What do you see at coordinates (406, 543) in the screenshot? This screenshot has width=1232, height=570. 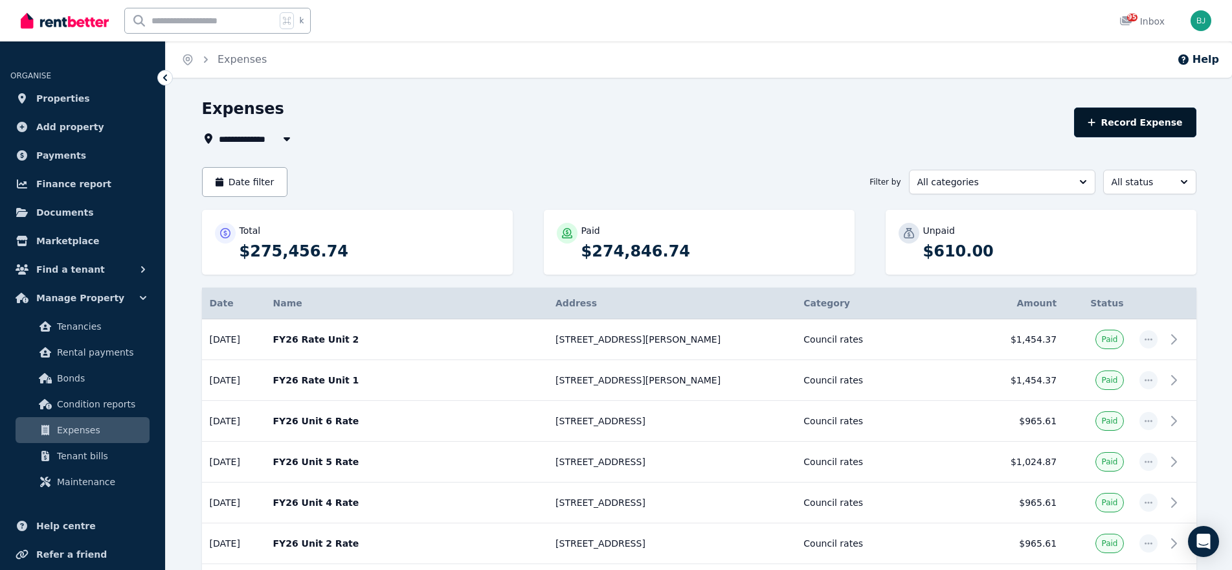 I see `p: FY26 Unit 2 Rate` at bounding box center [406, 543].